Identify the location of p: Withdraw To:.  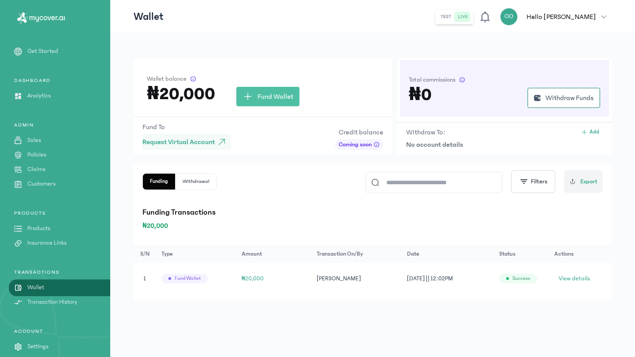
(426, 132).